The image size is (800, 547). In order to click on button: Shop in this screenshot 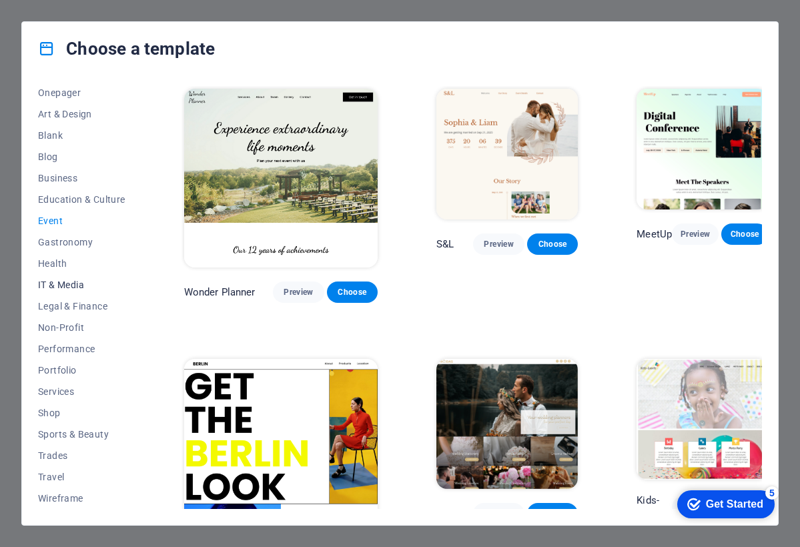, I will do `click(81, 413)`.